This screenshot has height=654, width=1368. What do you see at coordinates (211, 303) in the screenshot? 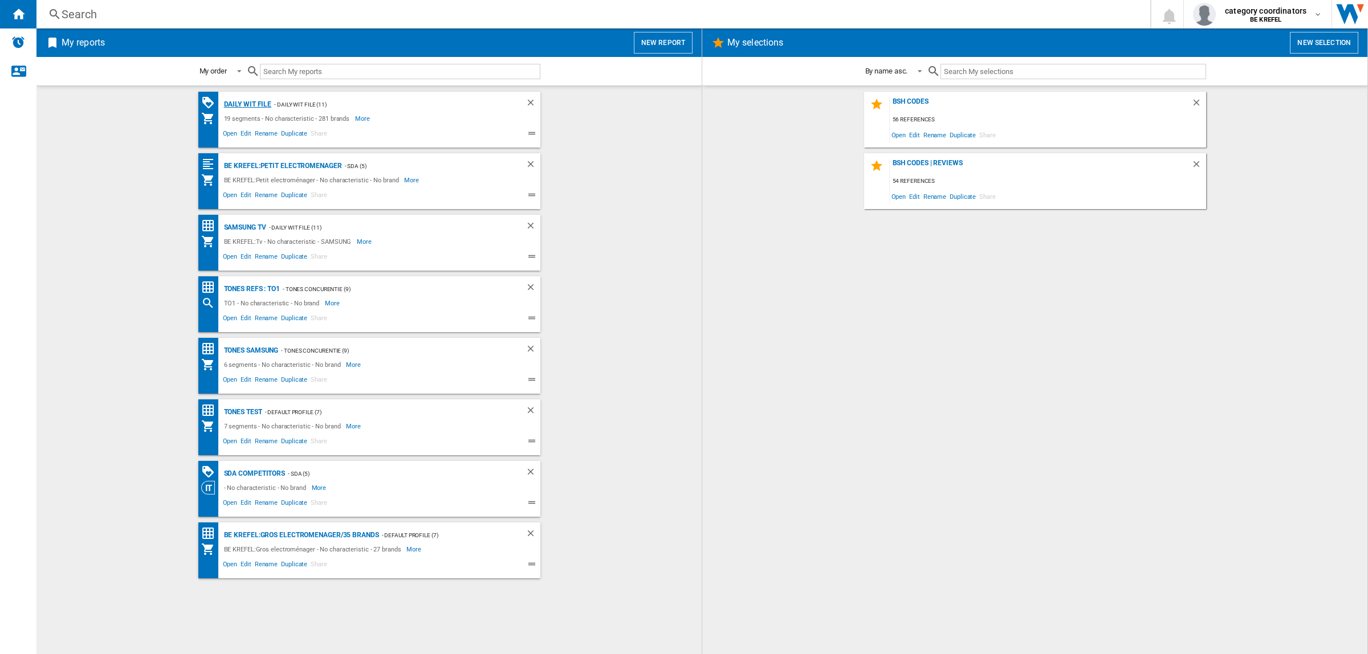
I see `div: Search` at bounding box center [211, 303].